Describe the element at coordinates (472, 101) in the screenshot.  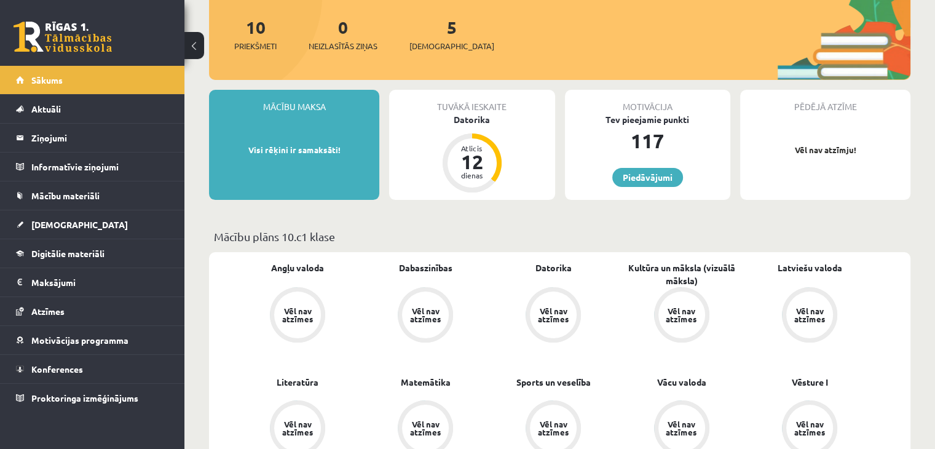
I see `div: Tuvākā ieskaite` at that location.